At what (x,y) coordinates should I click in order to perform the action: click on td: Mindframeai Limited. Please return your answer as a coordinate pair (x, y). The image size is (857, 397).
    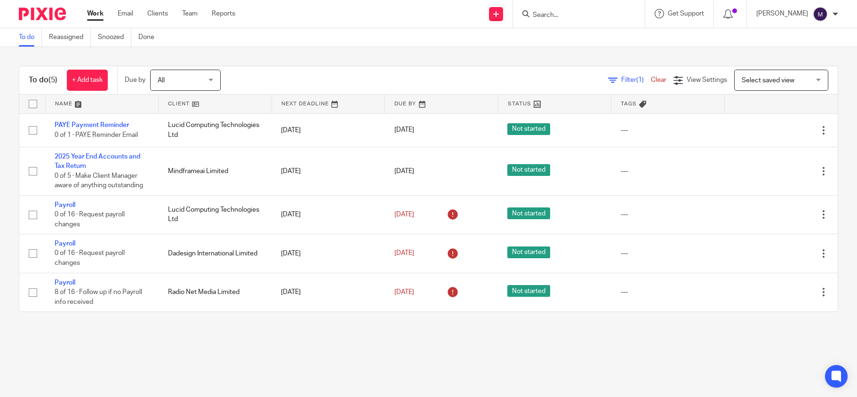
    Looking at the image, I should click on (215, 171).